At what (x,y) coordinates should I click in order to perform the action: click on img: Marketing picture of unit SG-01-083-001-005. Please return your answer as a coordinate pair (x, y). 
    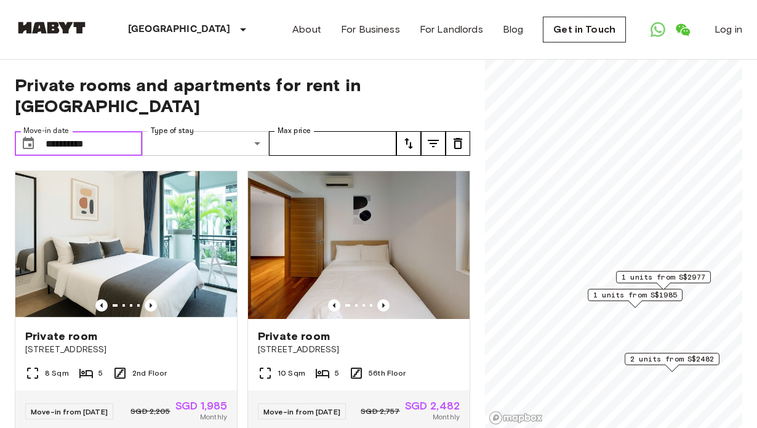
    Looking at the image, I should click on (126, 245).